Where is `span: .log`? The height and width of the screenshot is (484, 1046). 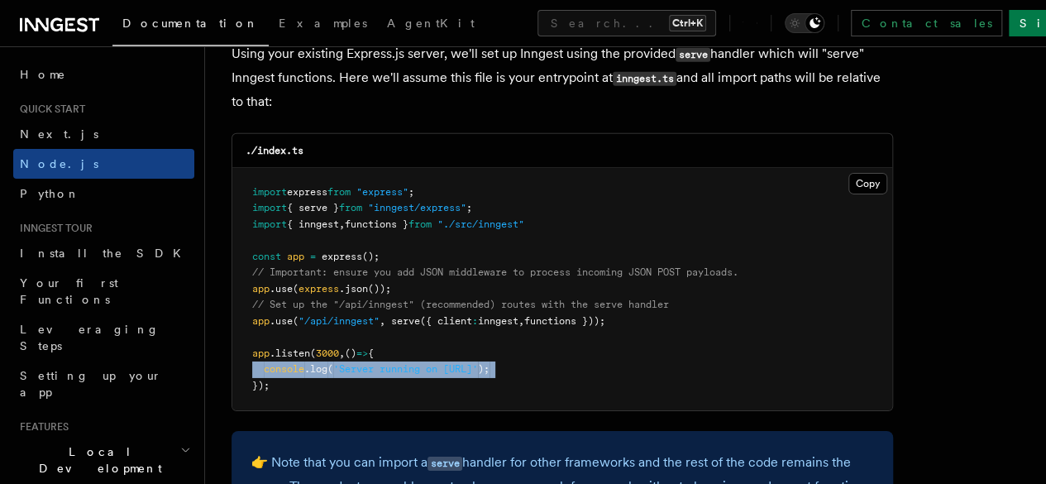 span: .log is located at coordinates (316, 369).